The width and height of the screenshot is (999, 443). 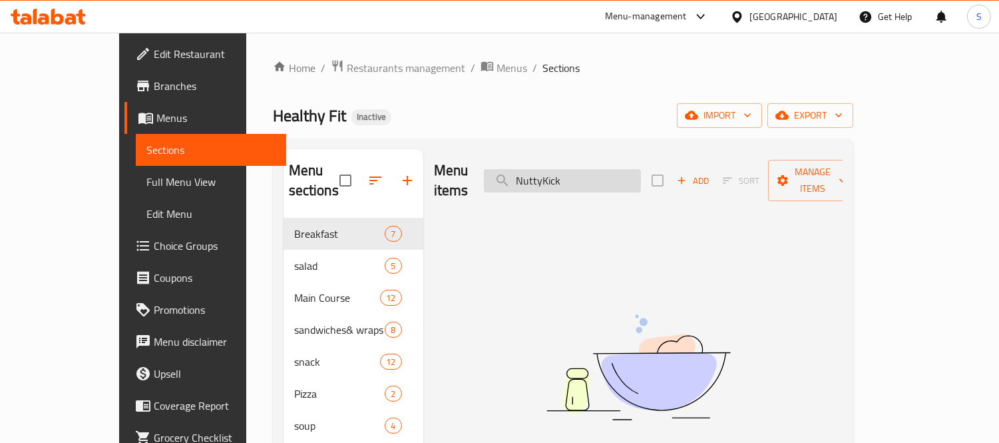 I want to click on span: Select section first, so click(x=741, y=180).